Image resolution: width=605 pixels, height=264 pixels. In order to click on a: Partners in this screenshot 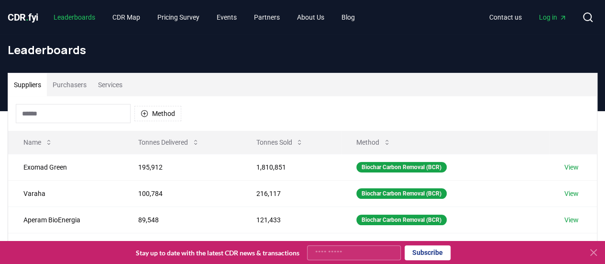, I will do `click(267, 17)`.